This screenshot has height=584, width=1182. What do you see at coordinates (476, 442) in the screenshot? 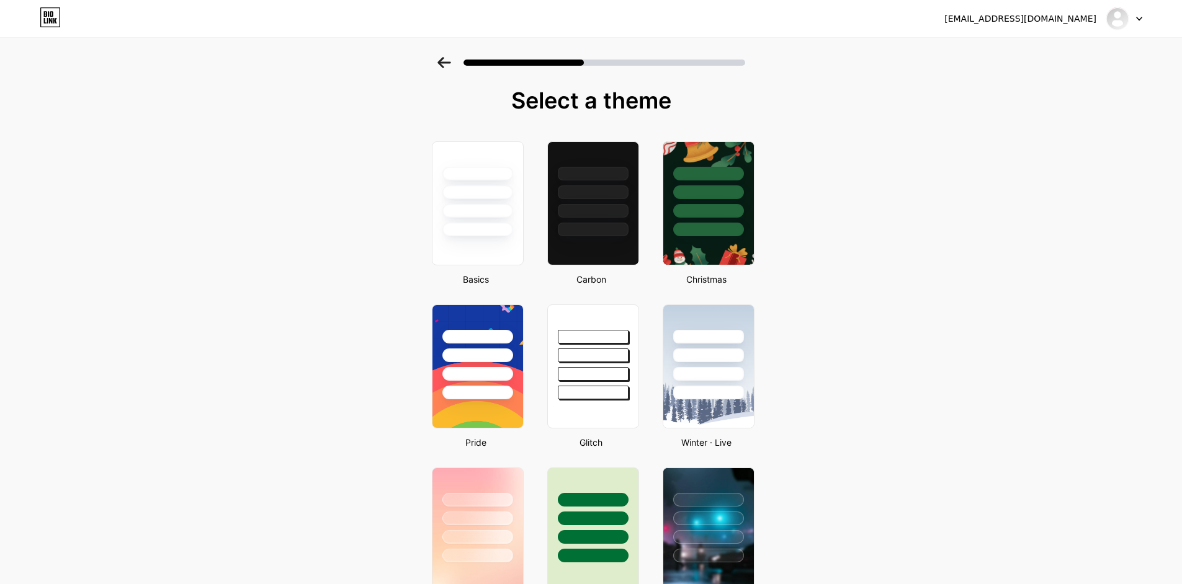
I see `div: Pride` at bounding box center [476, 442].